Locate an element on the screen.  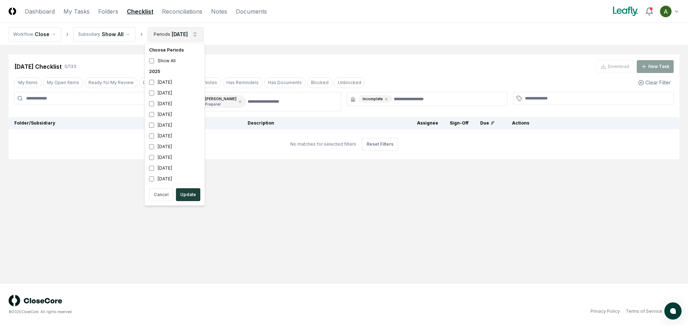
div: Choose Periods is located at coordinates (174, 50).